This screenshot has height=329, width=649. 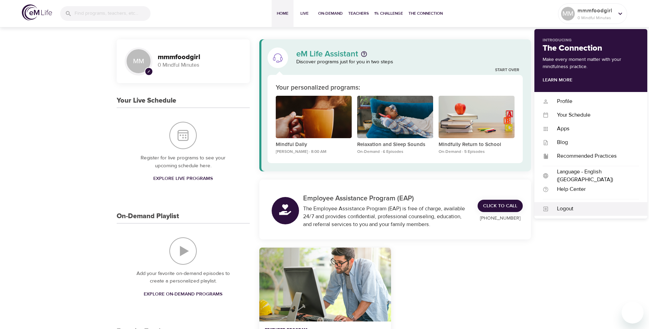 I want to click on h3: On-Demand Playlist, so click(x=148, y=216).